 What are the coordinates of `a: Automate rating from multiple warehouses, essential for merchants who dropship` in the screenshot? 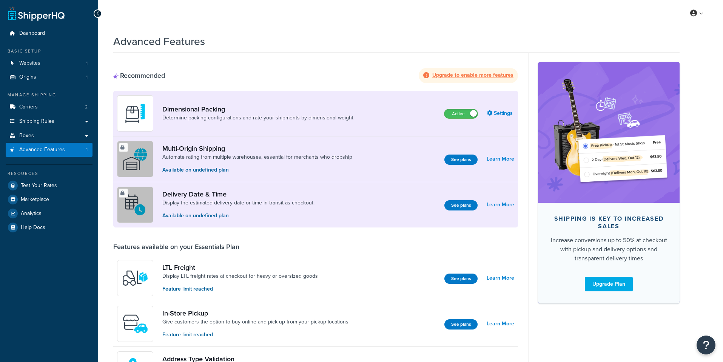 It's located at (257, 157).